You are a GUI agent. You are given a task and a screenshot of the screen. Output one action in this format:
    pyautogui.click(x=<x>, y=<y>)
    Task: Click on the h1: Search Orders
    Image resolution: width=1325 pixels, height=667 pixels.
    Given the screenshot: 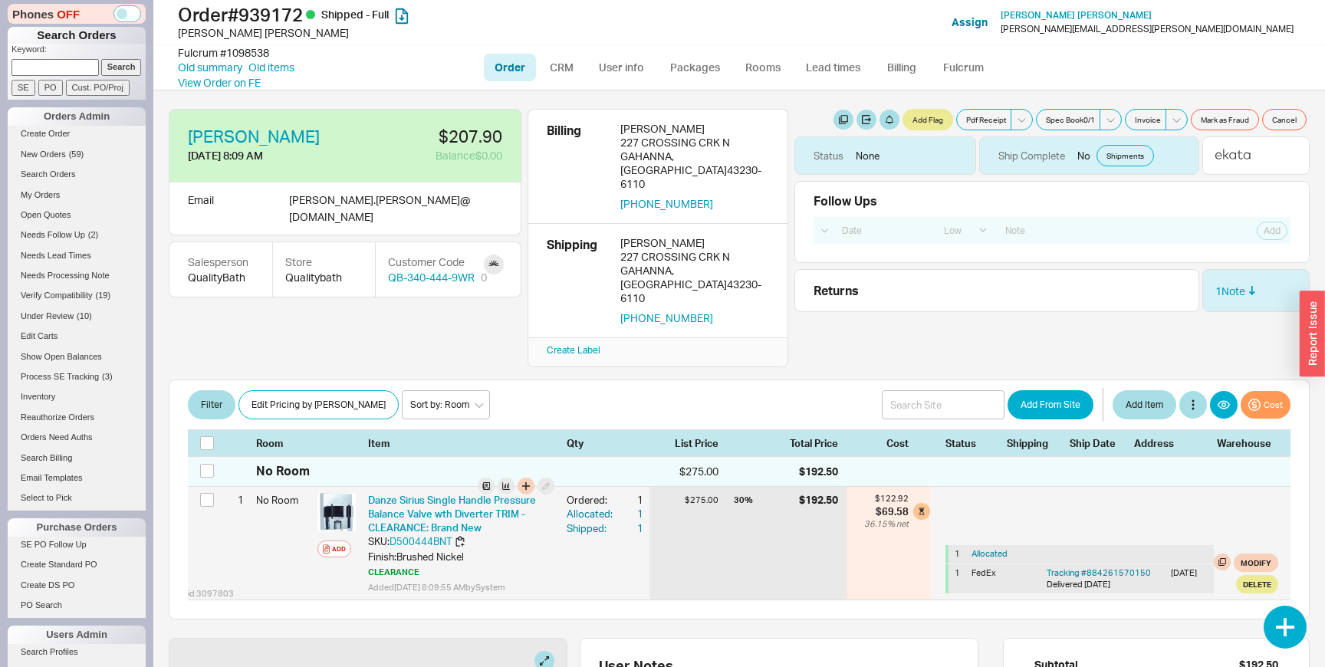 What is the action you would take?
    pyautogui.click(x=77, y=35)
    